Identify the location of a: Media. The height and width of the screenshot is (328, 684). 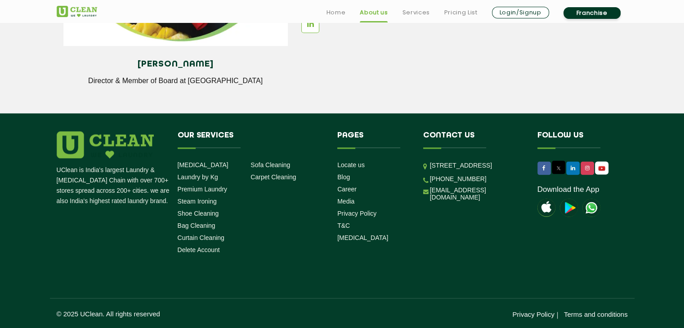
(346, 202).